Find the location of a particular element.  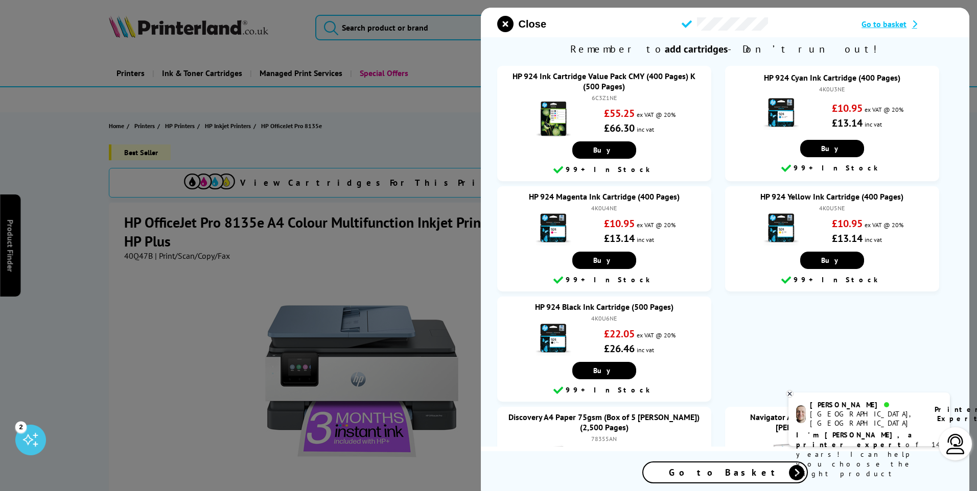

img: Discovery A4 Paper 75gsm (Box of 5 Reams) (2,500 Pages) is located at coordinates (553, 461).